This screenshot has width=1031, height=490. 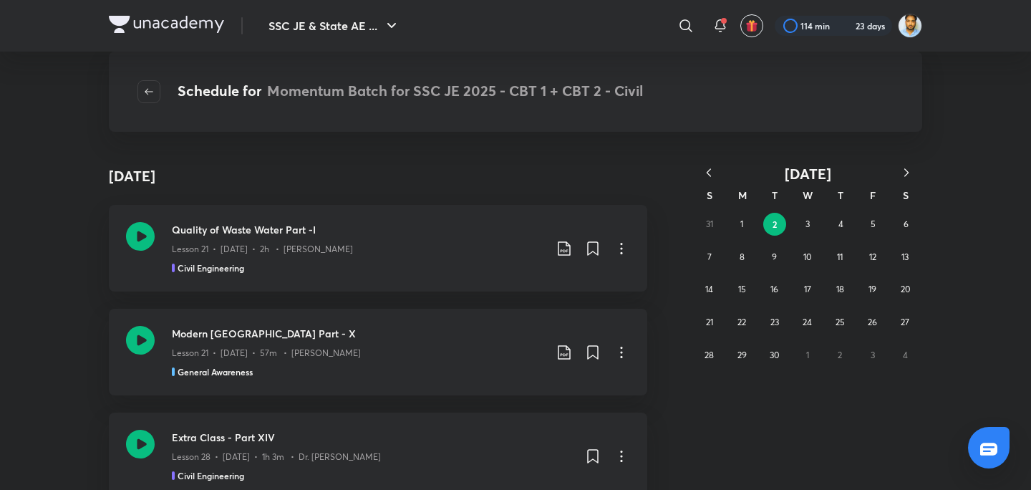 I want to click on button: September 23, 2025, so click(x=775, y=322).